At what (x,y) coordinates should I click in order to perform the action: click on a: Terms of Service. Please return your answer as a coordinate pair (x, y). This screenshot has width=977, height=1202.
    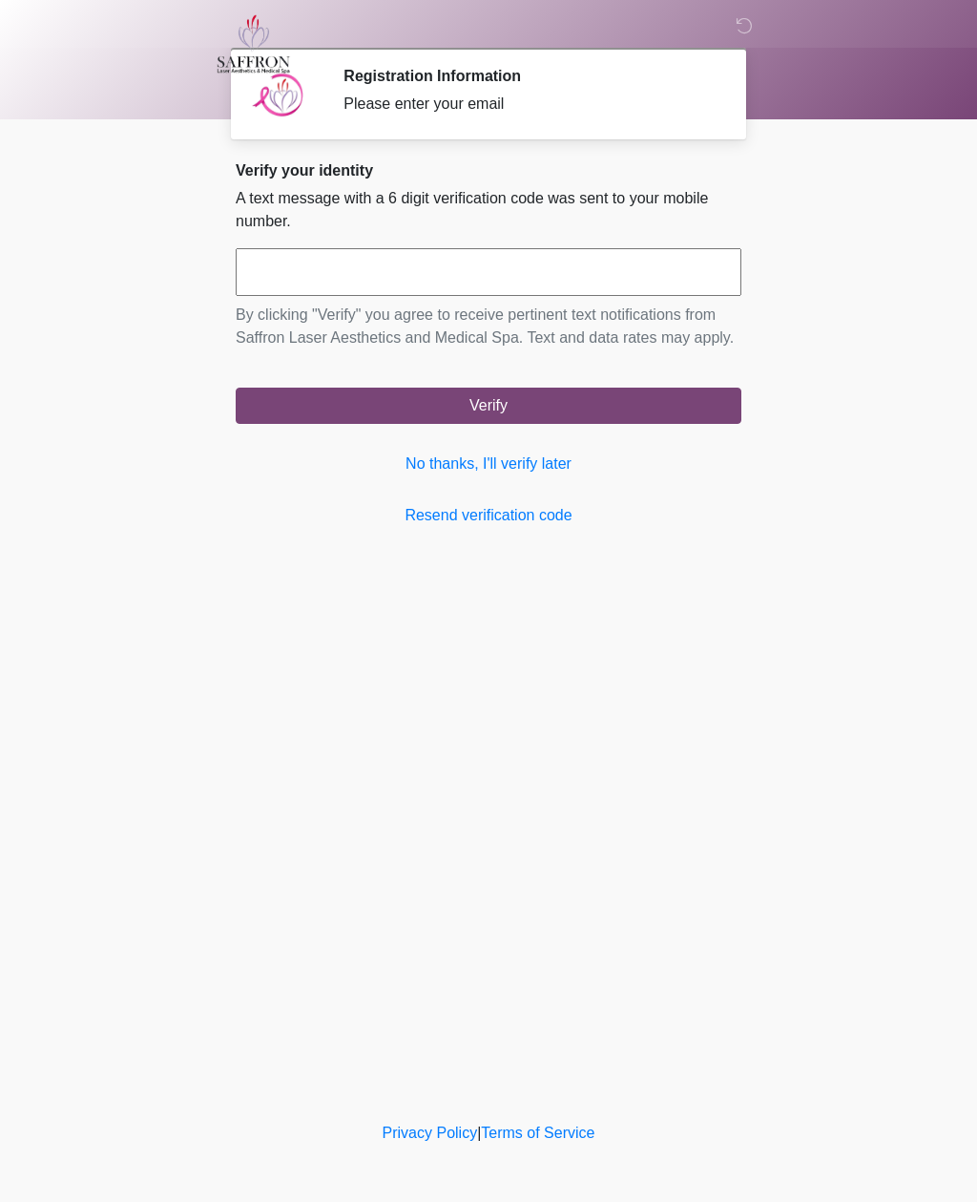
    Looking at the image, I should click on (537, 1132).